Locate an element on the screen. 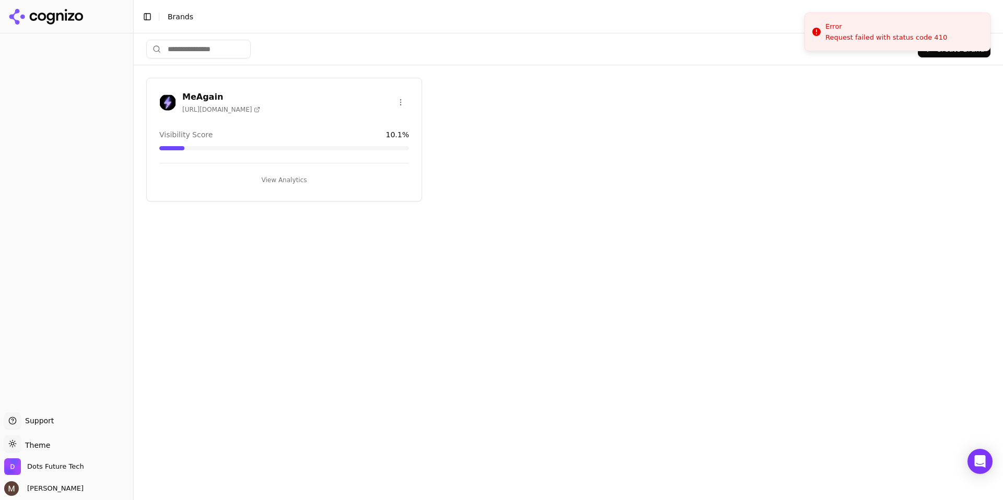 The height and width of the screenshot is (500, 1003). span: 10.1 % is located at coordinates (397, 135).